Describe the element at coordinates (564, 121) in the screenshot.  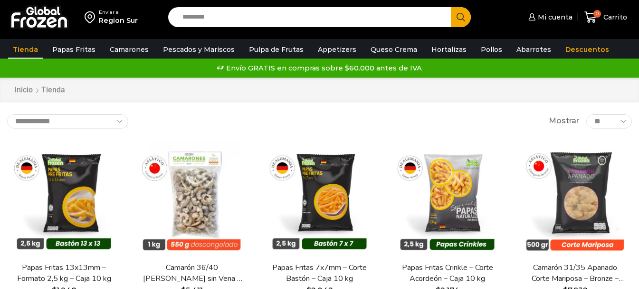
I see `span: Mostrar` at that location.